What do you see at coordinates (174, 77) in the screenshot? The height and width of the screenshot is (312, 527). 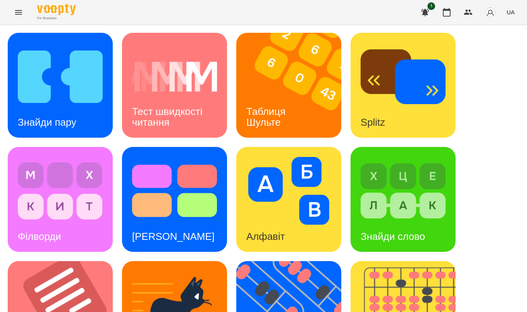 I see `img: Тест швидкості читання` at bounding box center [174, 77].